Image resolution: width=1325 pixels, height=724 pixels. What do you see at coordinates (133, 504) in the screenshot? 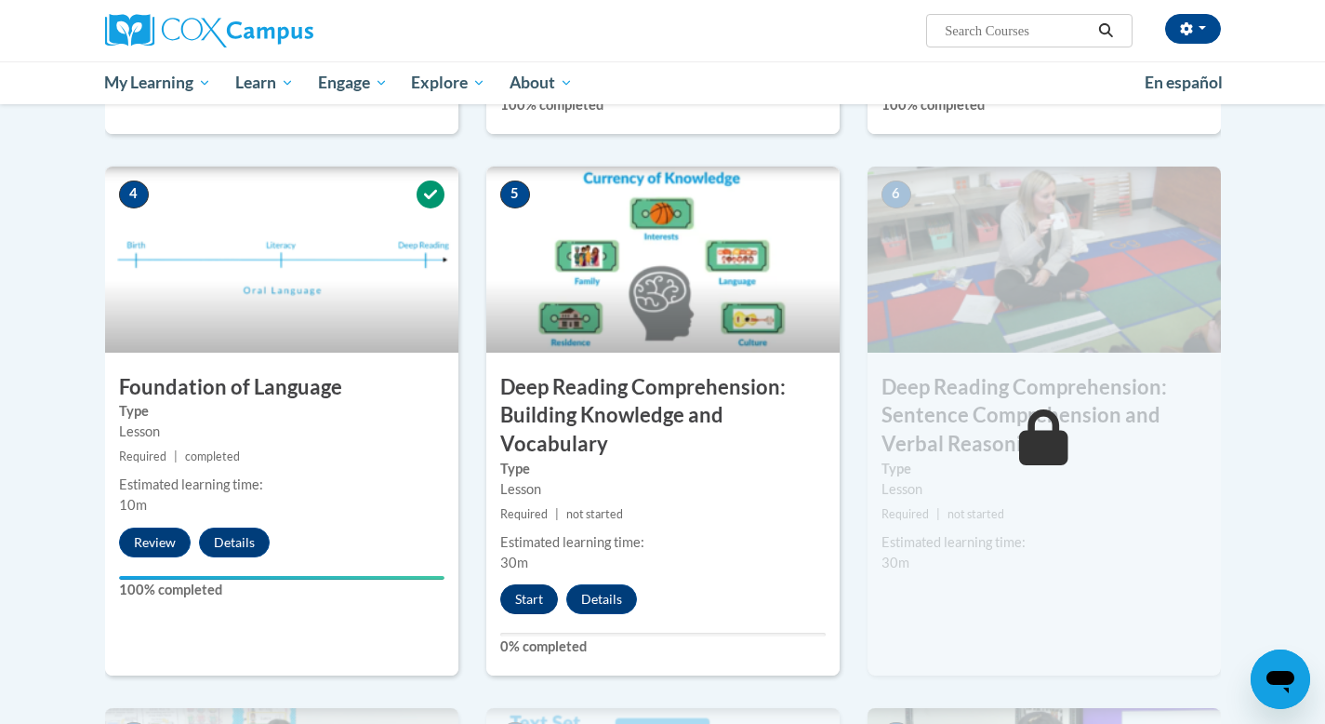
I see `span: 10m` at bounding box center [133, 504].